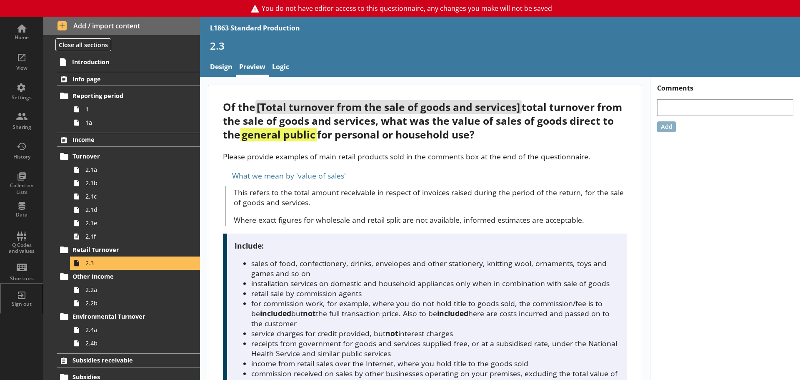  Describe the element at coordinates (124, 249) in the screenshot. I see `span: Retail Turnover` at that location.